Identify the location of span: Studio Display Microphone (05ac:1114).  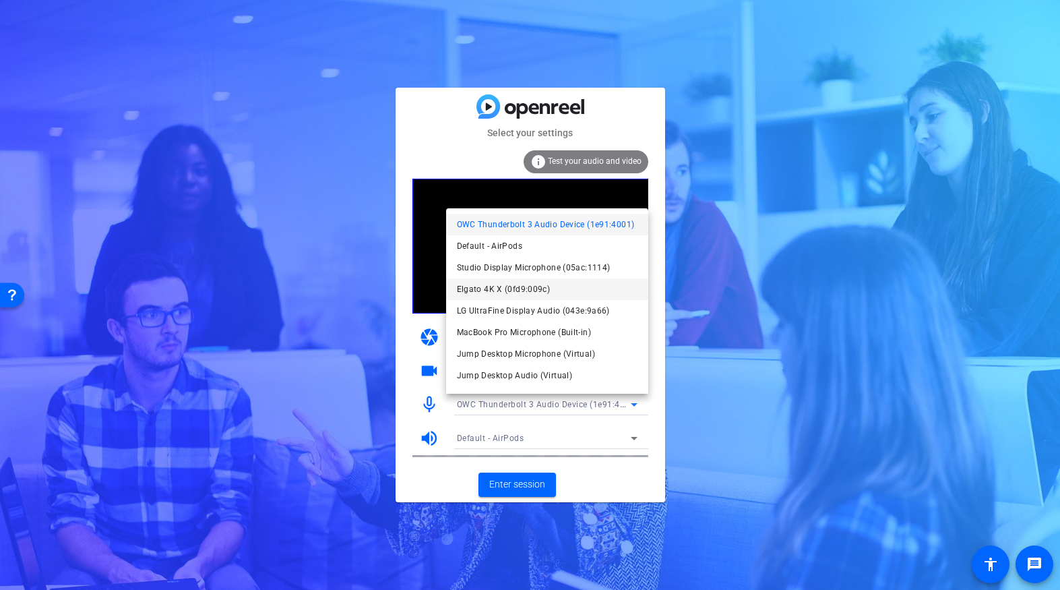
(534, 268).